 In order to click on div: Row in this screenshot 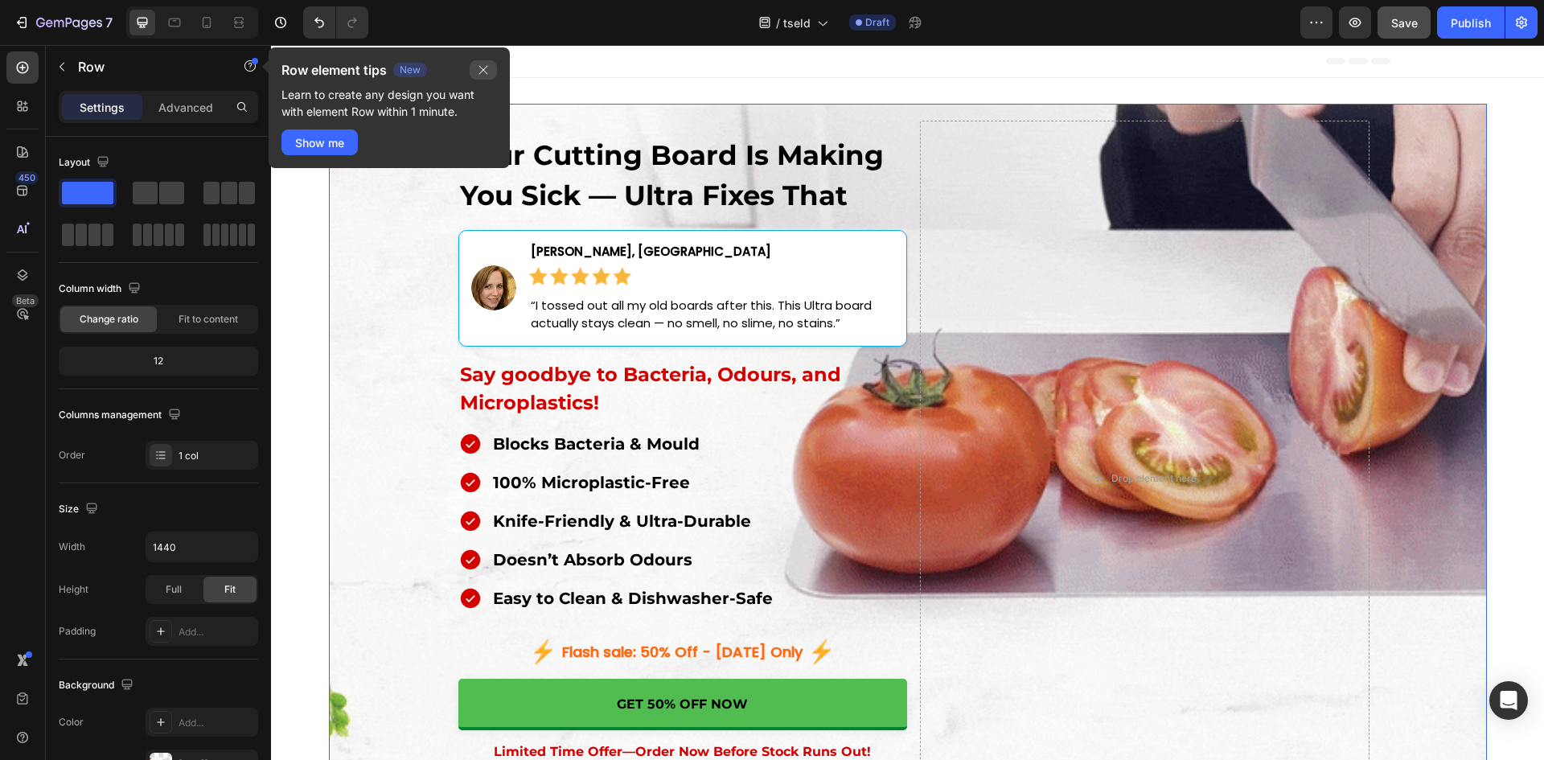, I will do `click(91, 43)`.